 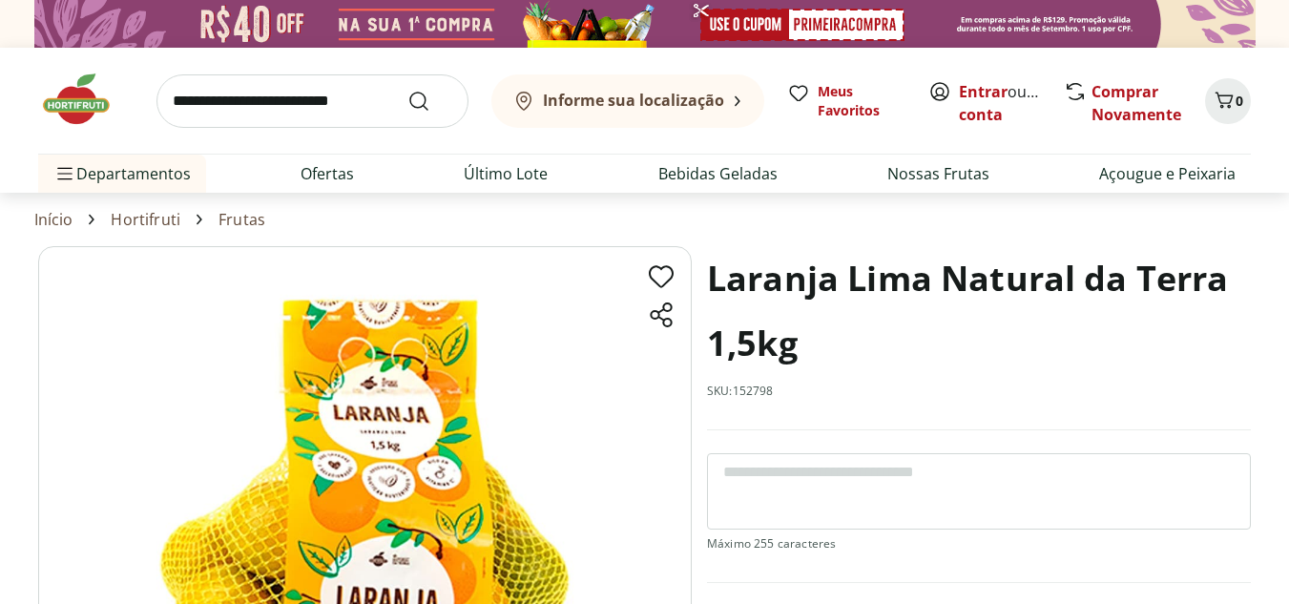 What do you see at coordinates (1011, 103) in the screenshot?
I see `a: Criar conta` at bounding box center [1011, 103].